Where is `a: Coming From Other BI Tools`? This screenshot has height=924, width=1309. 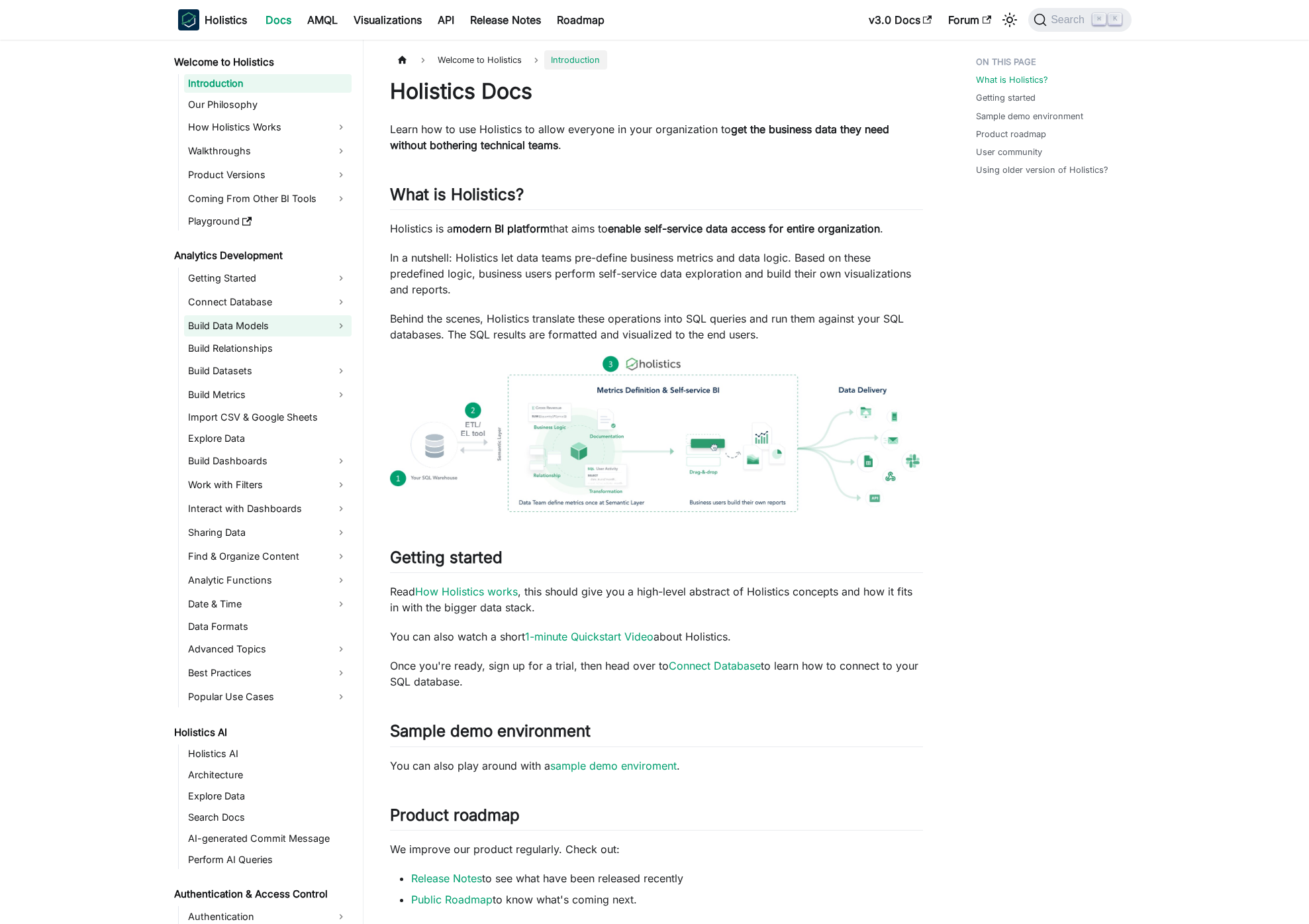 a: Coming From Other BI Tools is located at coordinates (268, 198).